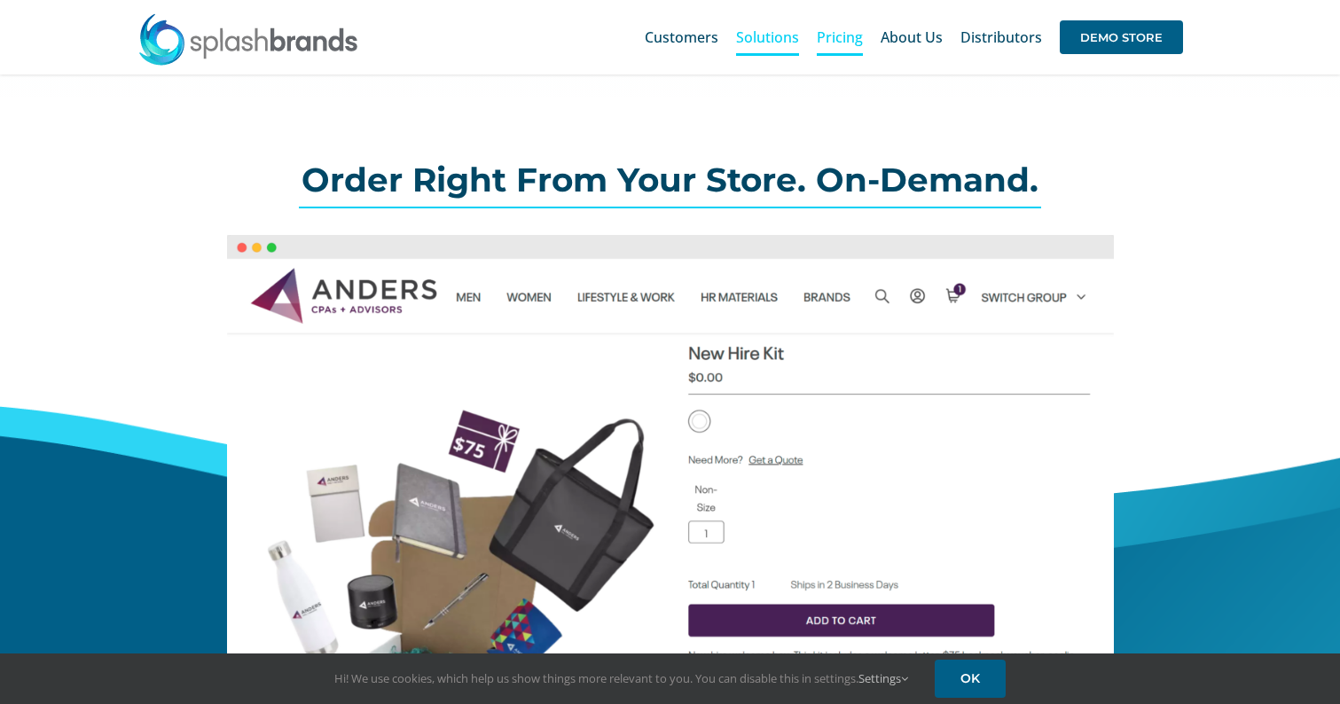 The width and height of the screenshot is (1340, 704). Describe the element at coordinates (670, 179) in the screenshot. I see `span: Order Right From Your Store. On-Demand.` at that location.